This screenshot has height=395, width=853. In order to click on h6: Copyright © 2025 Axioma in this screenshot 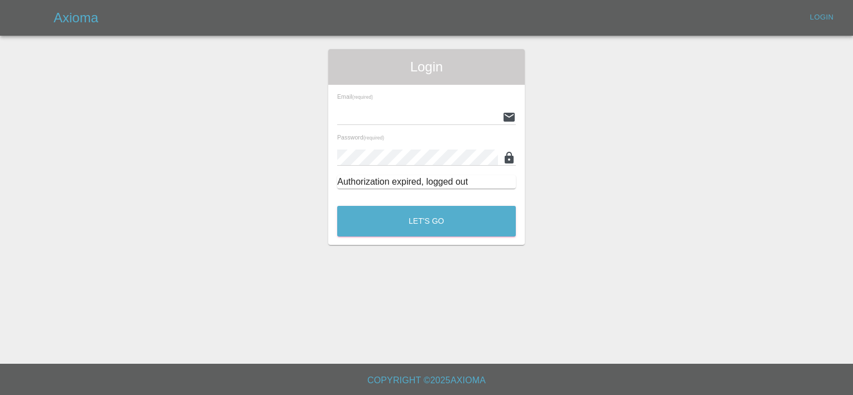, I will do `click(426, 381)`.